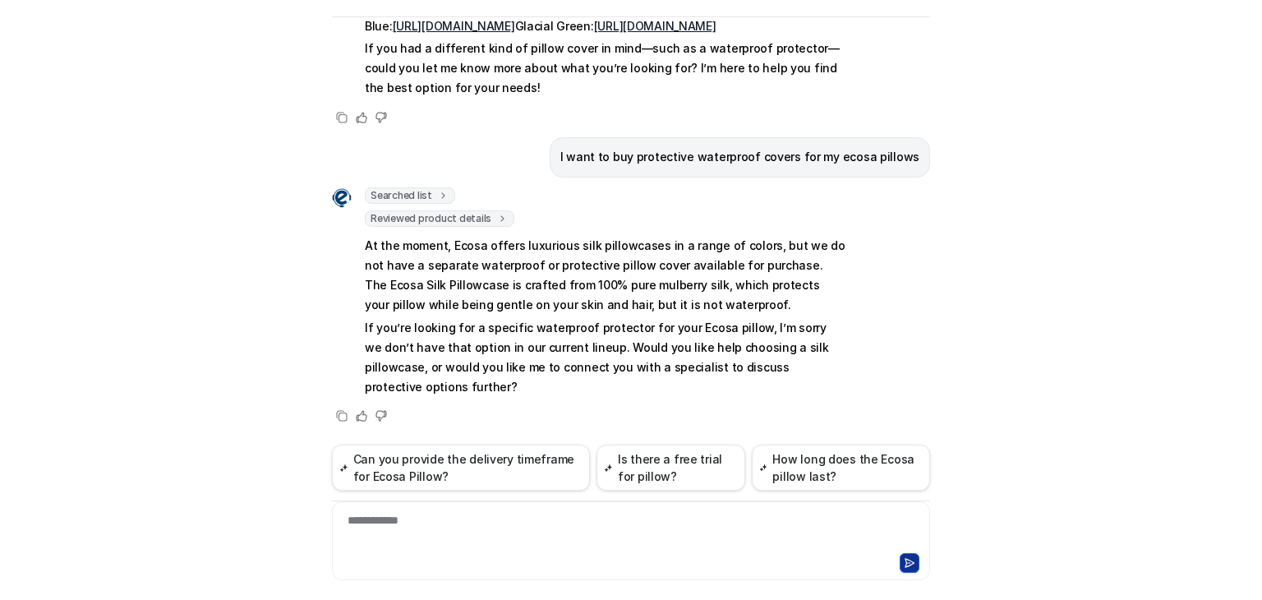 This screenshot has height=600, width=1262. What do you see at coordinates (410, 196) in the screenshot?
I see `span: Searched list` at bounding box center [410, 196].